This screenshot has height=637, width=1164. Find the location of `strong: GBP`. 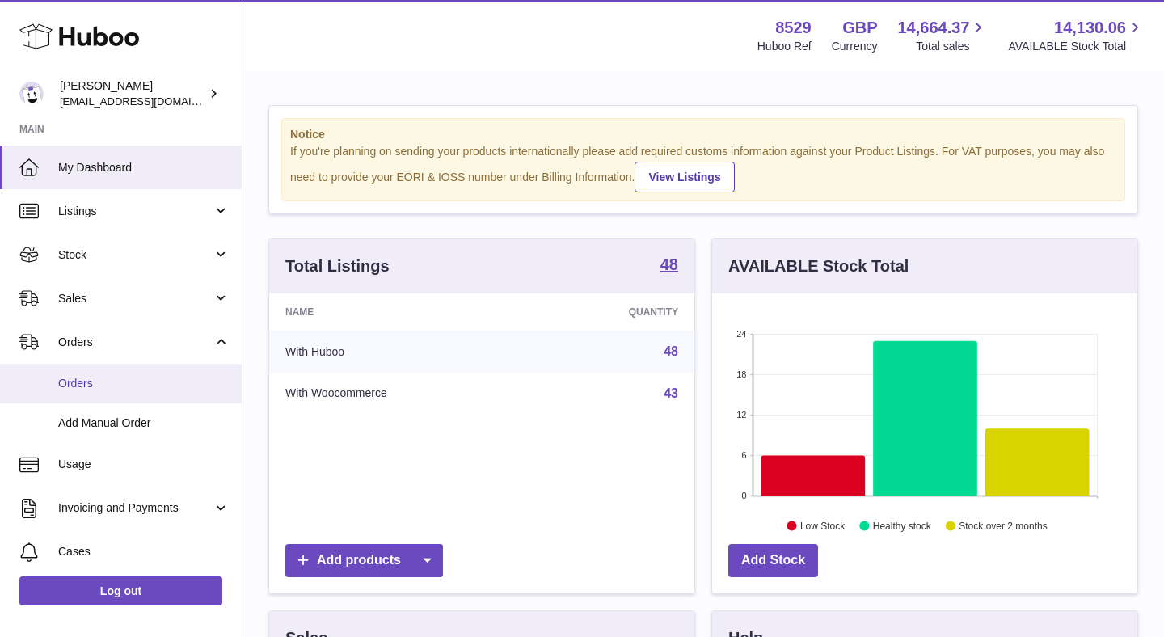

strong: GBP is located at coordinates (859, 27).